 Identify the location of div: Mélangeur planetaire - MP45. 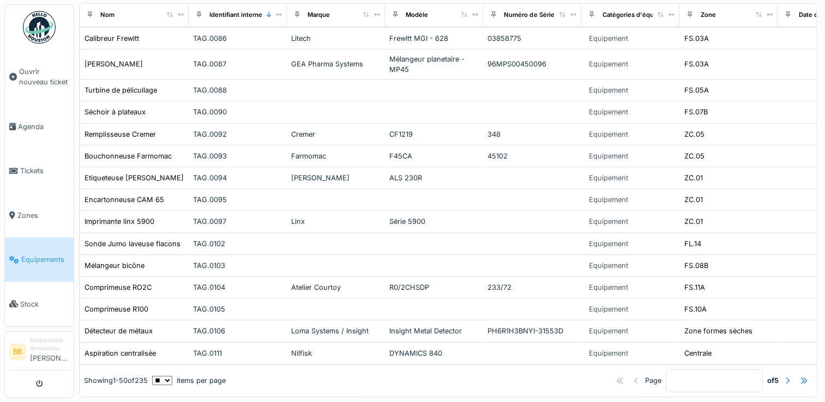
(434, 64).